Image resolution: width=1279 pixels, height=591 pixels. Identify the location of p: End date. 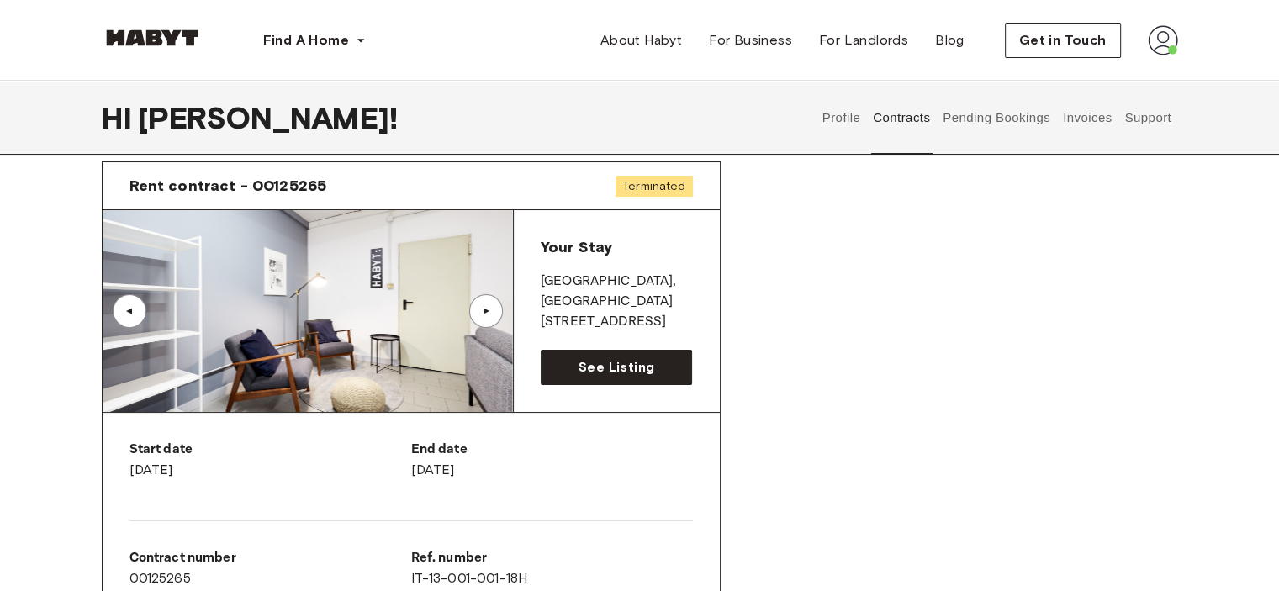
(552, 450).